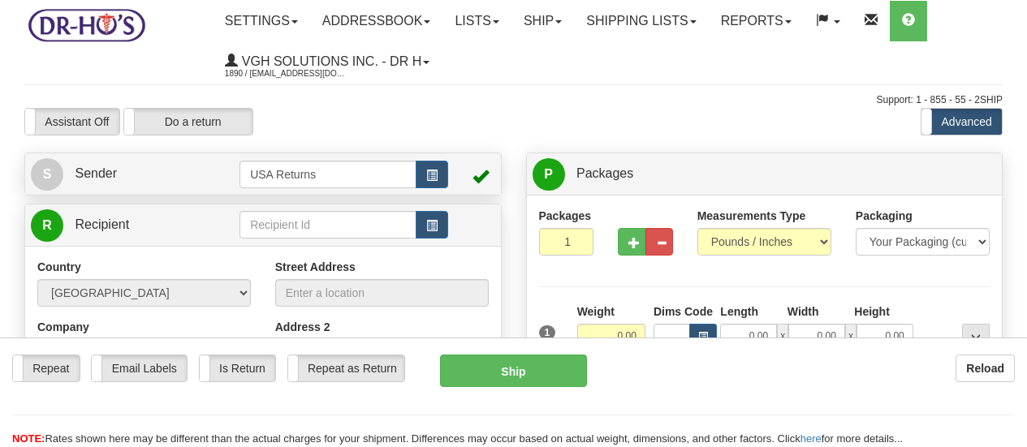 This screenshot has width=1027, height=447. I want to click on input: Enter a location, so click(382, 293).